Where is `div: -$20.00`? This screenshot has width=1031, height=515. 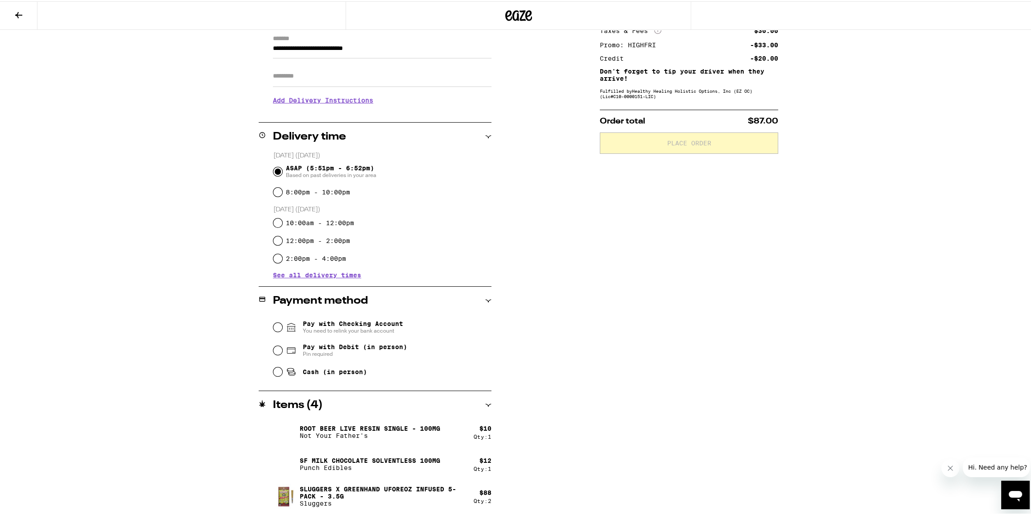 div: -$20.00 is located at coordinates (764, 57).